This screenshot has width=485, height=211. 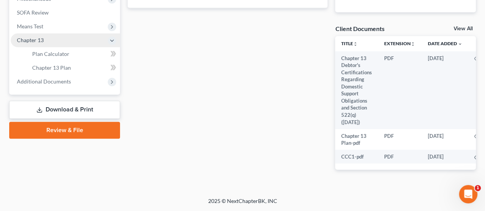 What do you see at coordinates (65, 13) in the screenshot?
I see `a: SOFA Review` at bounding box center [65, 13].